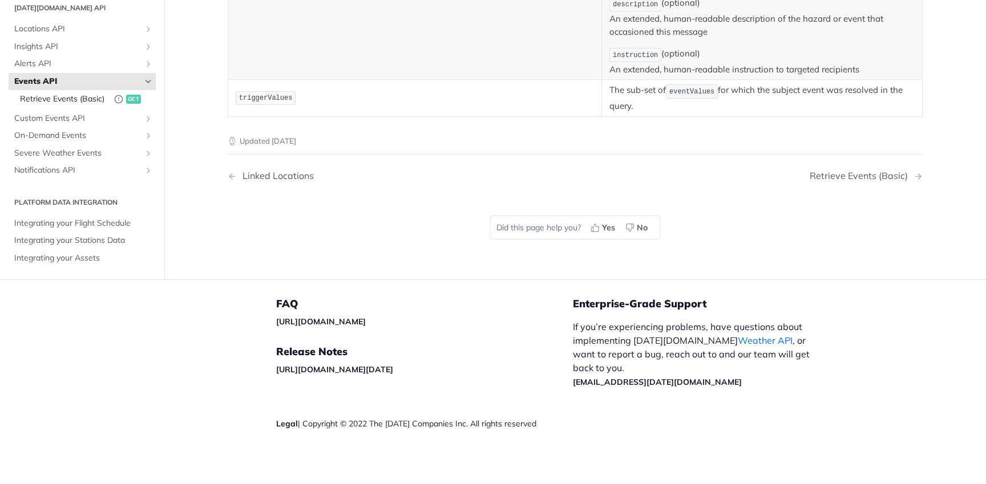  What do you see at coordinates (866, 176) in the screenshot?
I see `a: Next Page: Retrieve Events (Basic)` at bounding box center [866, 176].